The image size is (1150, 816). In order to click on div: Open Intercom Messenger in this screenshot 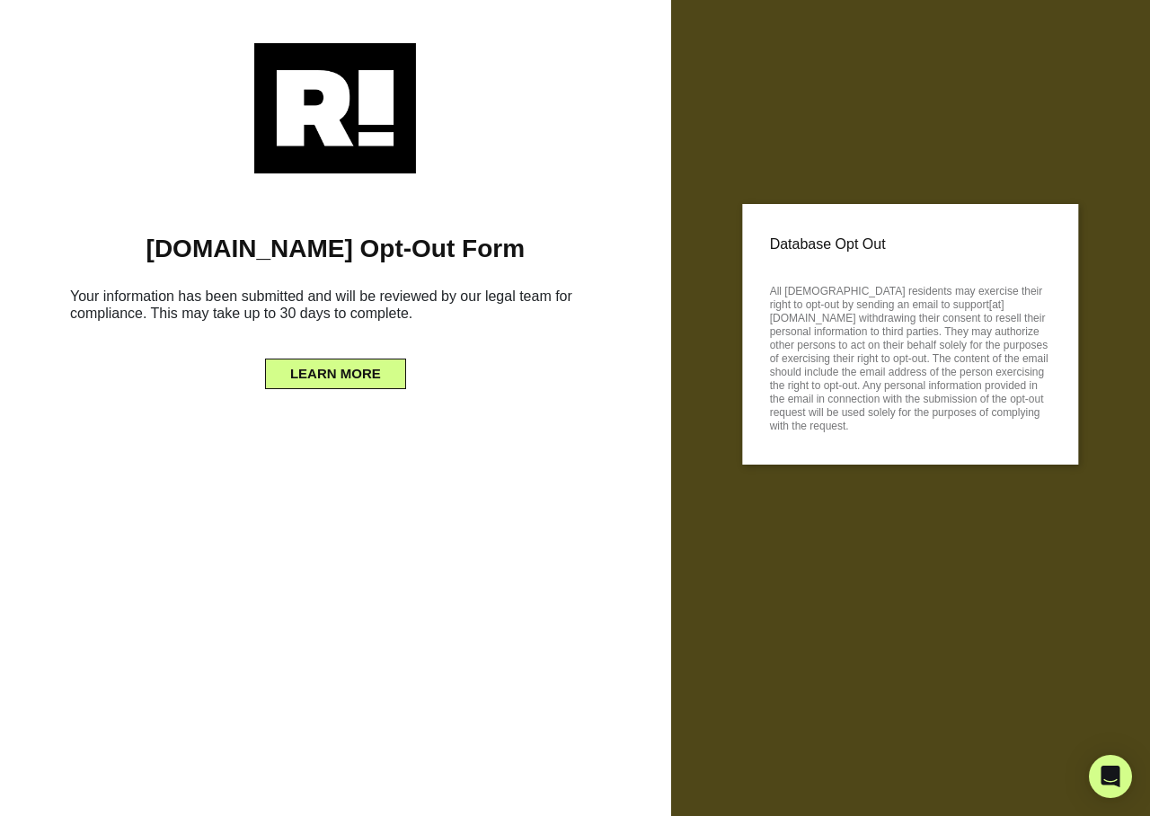, I will do `click(1111, 776)`.